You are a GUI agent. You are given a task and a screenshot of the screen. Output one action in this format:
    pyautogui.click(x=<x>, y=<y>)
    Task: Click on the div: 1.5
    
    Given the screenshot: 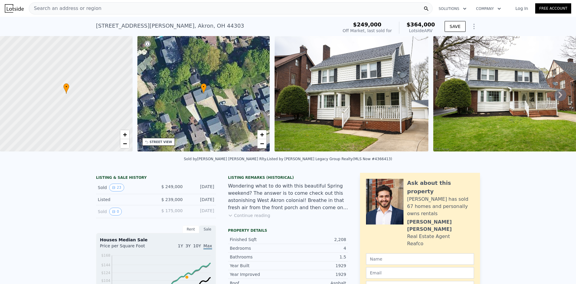 What is the action you would take?
    pyautogui.click(x=317, y=257)
    